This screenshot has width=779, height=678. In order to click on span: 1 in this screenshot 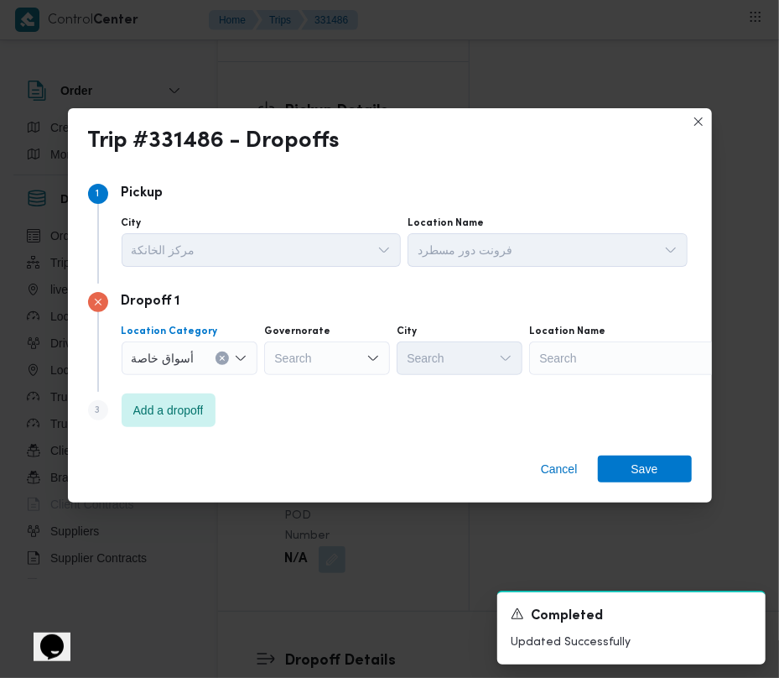, I will do `click(98, 194)`.